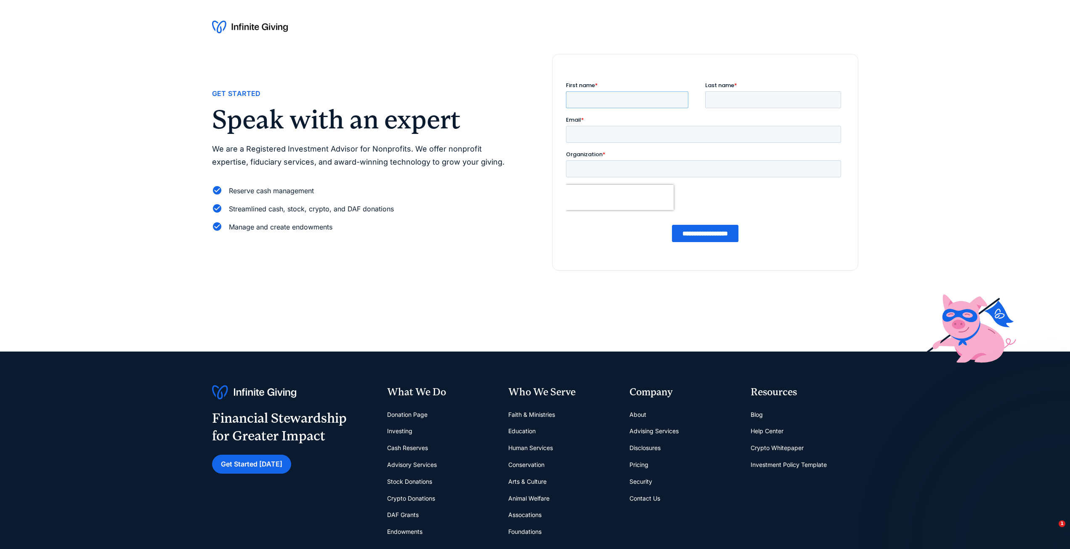 This screenshot has height=549, width=1070. Describe the element at coordinates (525, 515) in the screenshot. I see `a: Assocations` at that location.